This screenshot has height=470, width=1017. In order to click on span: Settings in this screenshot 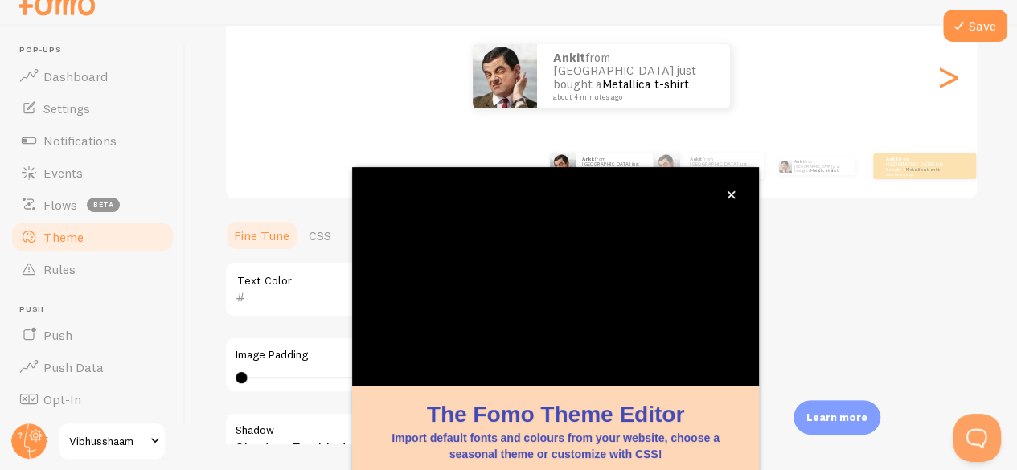, I will do `click(67, 109)`.